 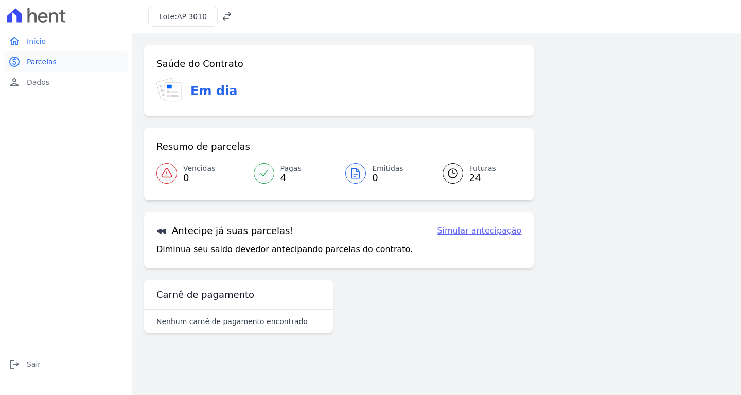 I want to click on a: paidParcelas, so click(x=66, y=62).